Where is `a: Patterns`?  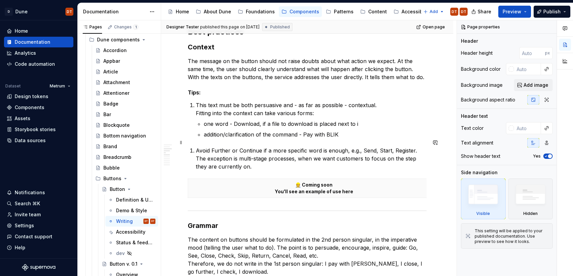
a: Patterns is located at coordinates (340, 12).